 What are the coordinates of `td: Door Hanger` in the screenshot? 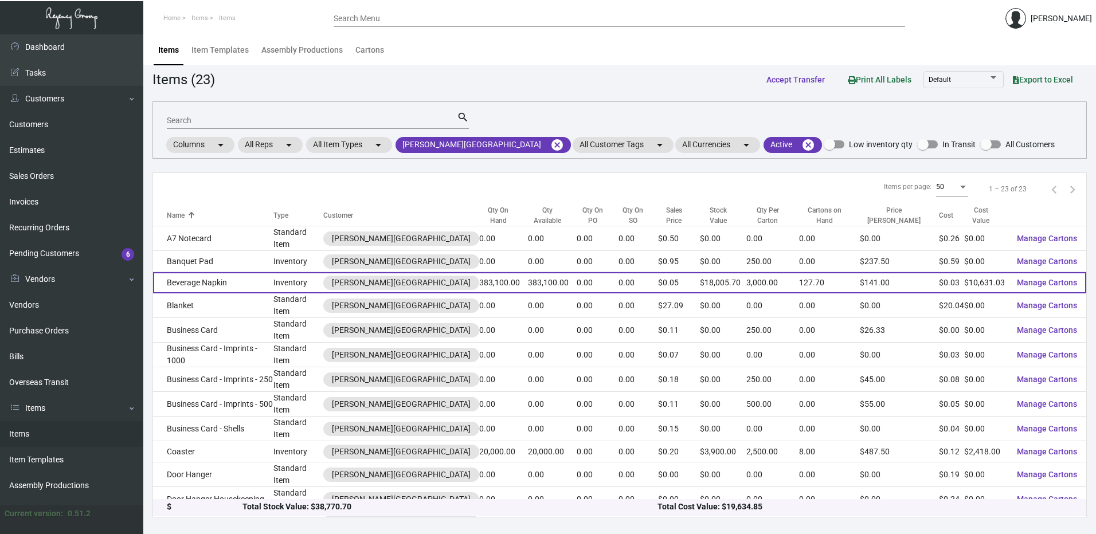 It's located at (213, 474).